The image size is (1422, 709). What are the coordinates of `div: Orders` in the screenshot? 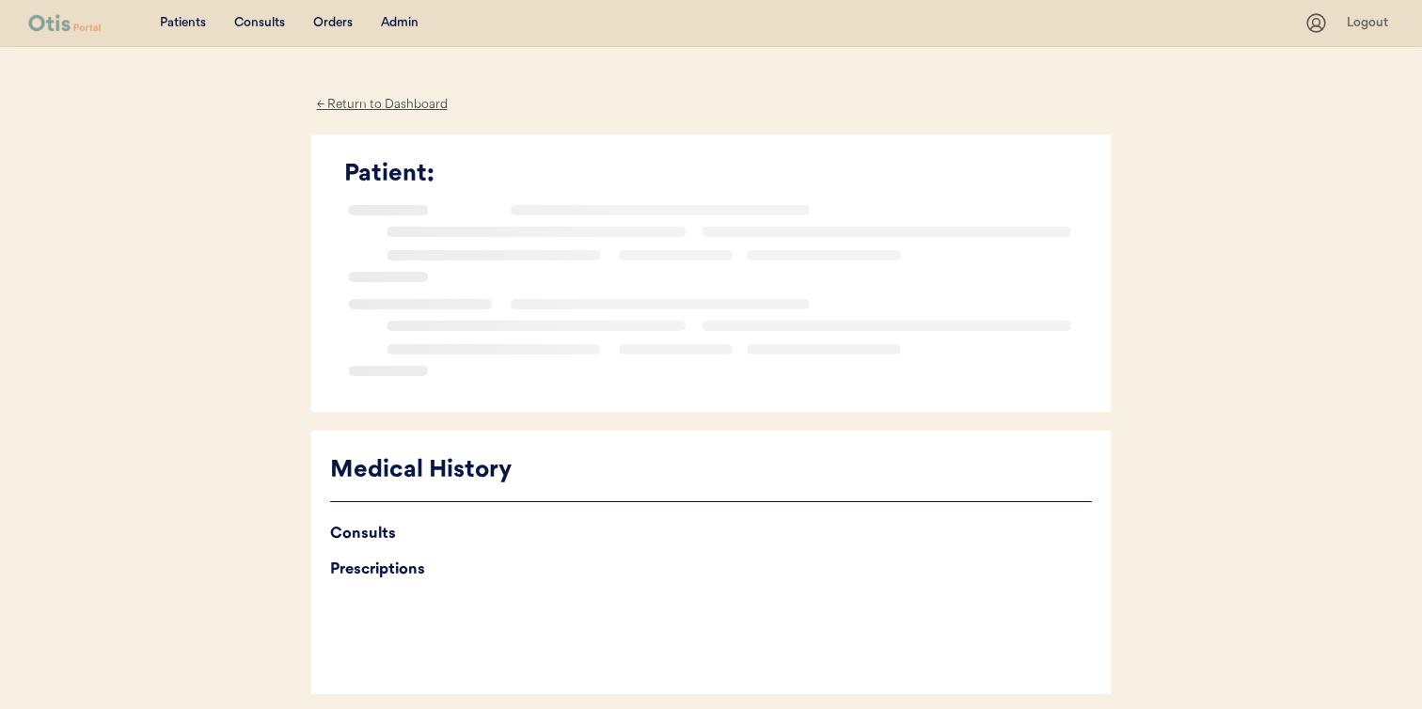 It's located at (333, 24).